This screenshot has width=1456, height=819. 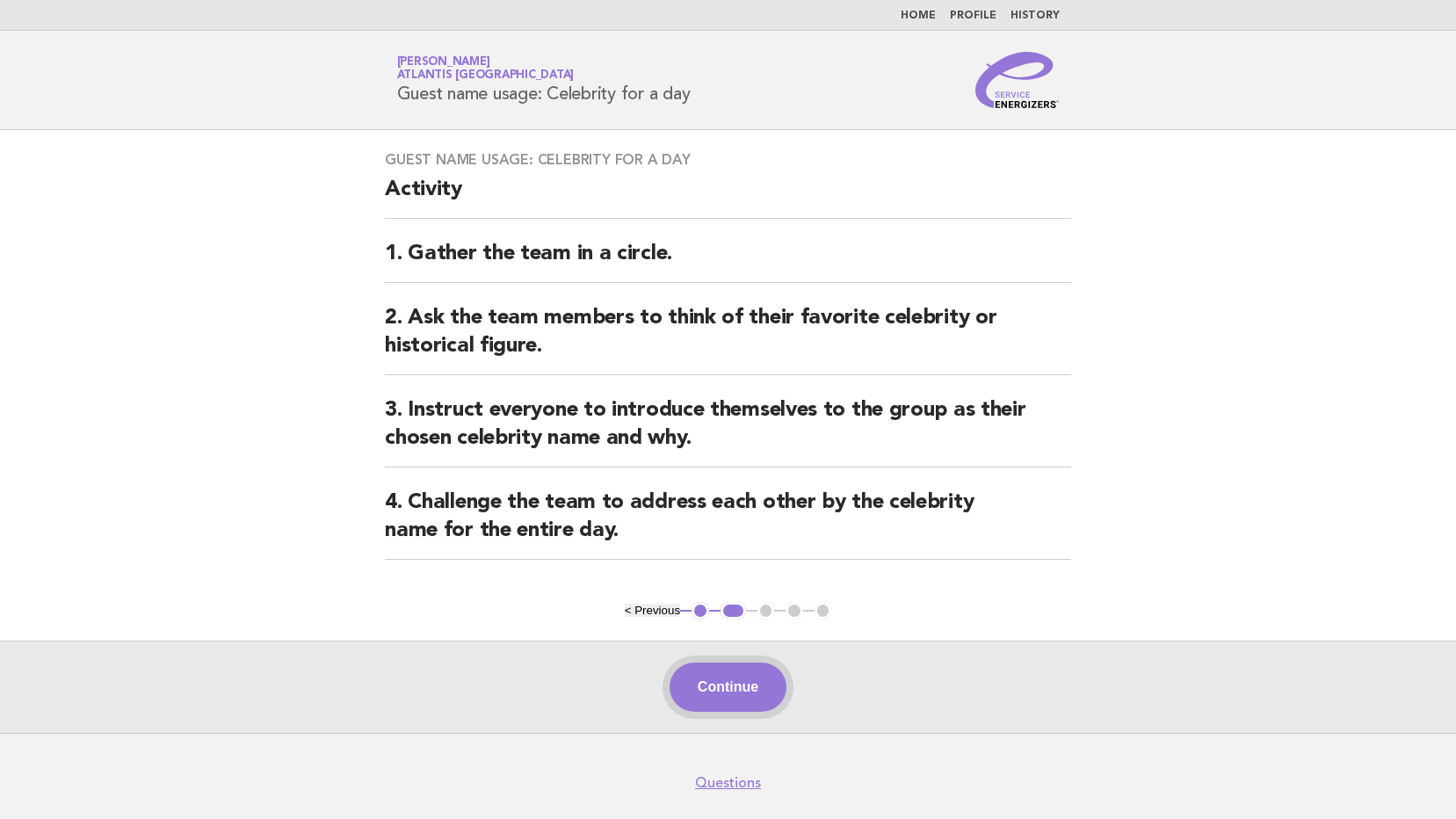 What do you see at coordinates (728, 524) in the screenshot?
I see `h2: 4. Challenge the team to address each other by the celebrity name for the entire day.` at bounding box center [728, 524].